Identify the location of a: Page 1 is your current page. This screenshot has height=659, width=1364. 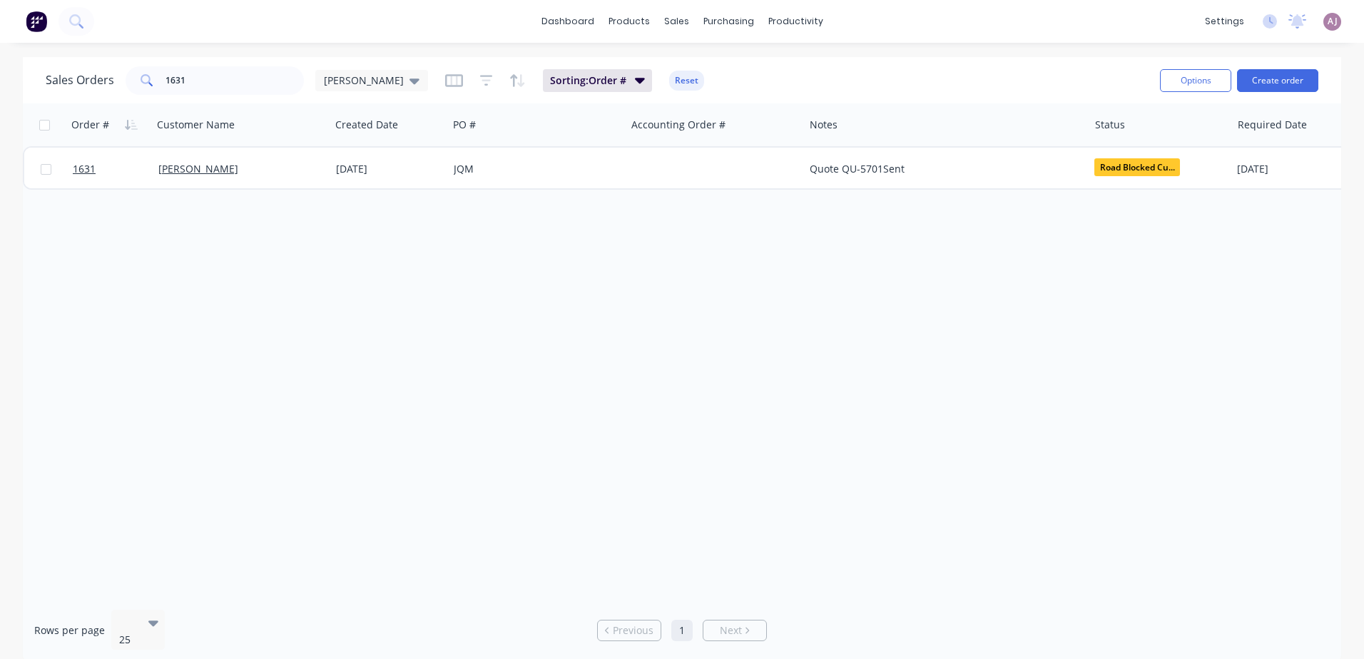
(682, 631).